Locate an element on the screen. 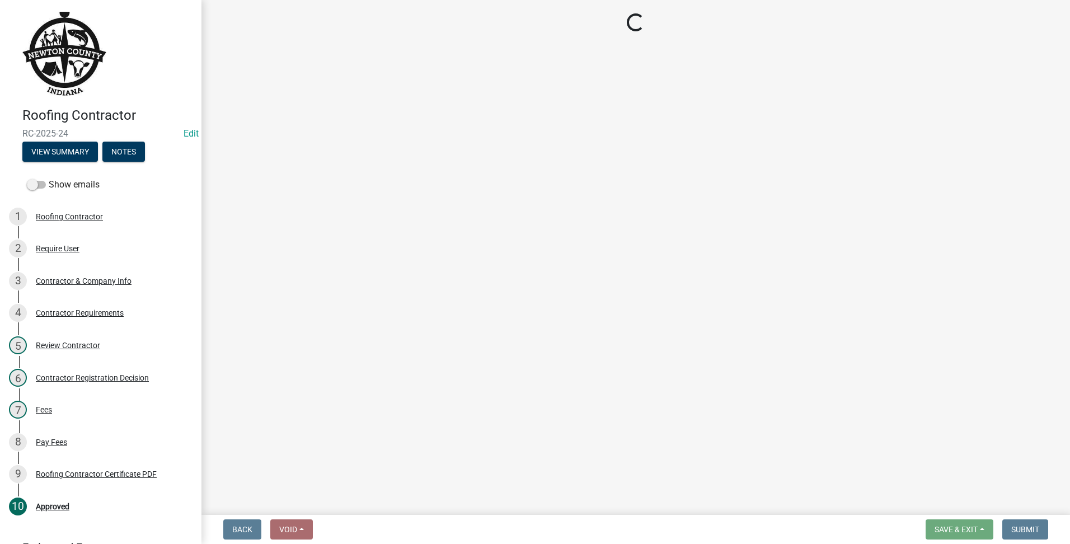  img: Newton County, Indiana is located at coordinates (64, 54).